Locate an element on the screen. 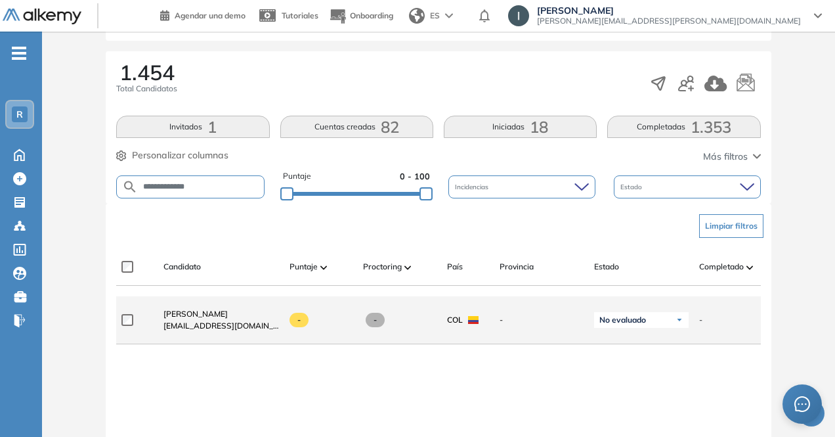 The image size is (835, 437). div: Estado is located at coordinates (688, 187).